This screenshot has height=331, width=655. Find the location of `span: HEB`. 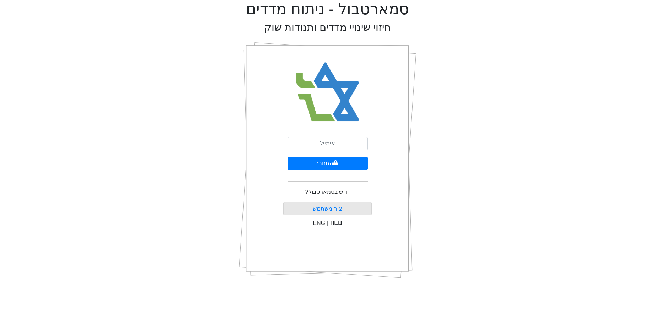

span: HEB is located at coordinates (336, 223).